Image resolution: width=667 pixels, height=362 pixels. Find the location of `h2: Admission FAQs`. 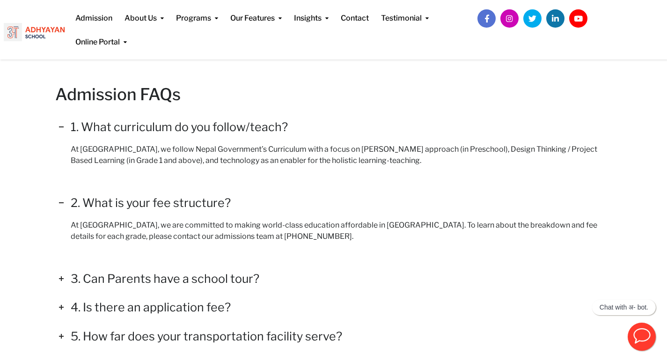

h2: Admission FAQs is located at coordinates (334, 94).